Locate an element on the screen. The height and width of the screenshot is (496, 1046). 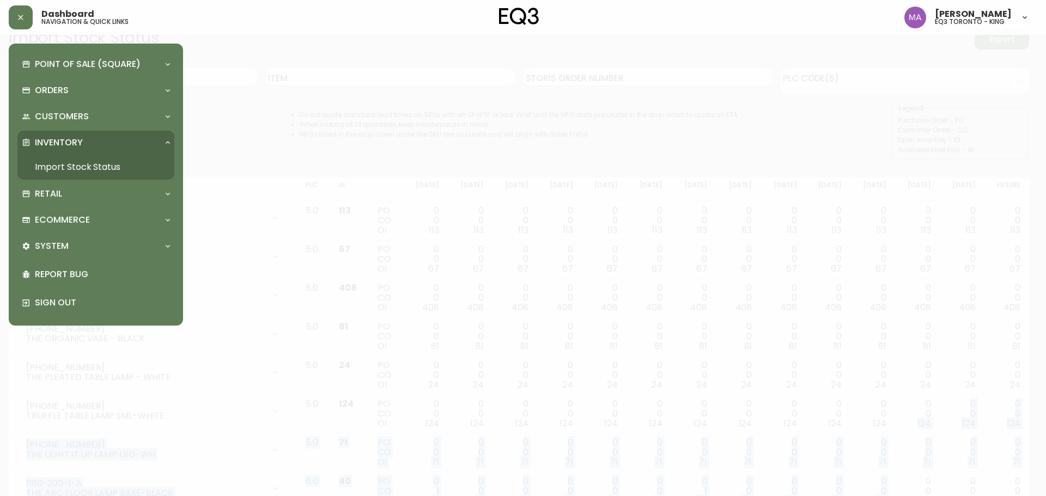
div: Retail is located at coordinates (96, 194).